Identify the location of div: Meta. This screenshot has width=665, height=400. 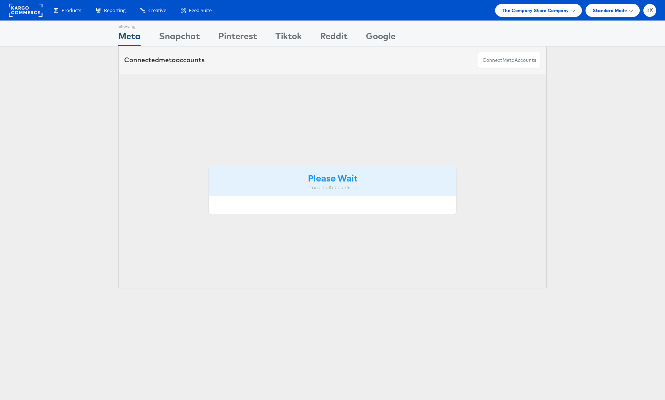
(129, 38).